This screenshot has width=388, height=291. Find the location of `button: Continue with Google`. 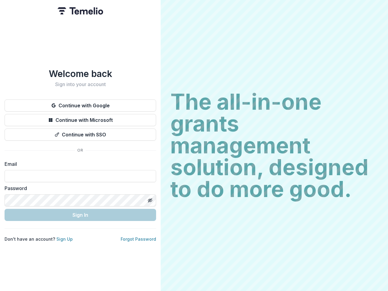

button: Continue with Google is located at coordinates (80, 105).